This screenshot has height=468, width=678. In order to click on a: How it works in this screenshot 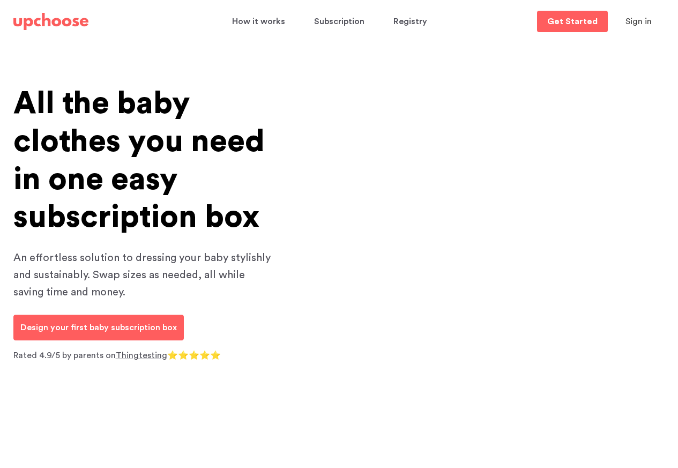, I will do `click(260, 21)`.